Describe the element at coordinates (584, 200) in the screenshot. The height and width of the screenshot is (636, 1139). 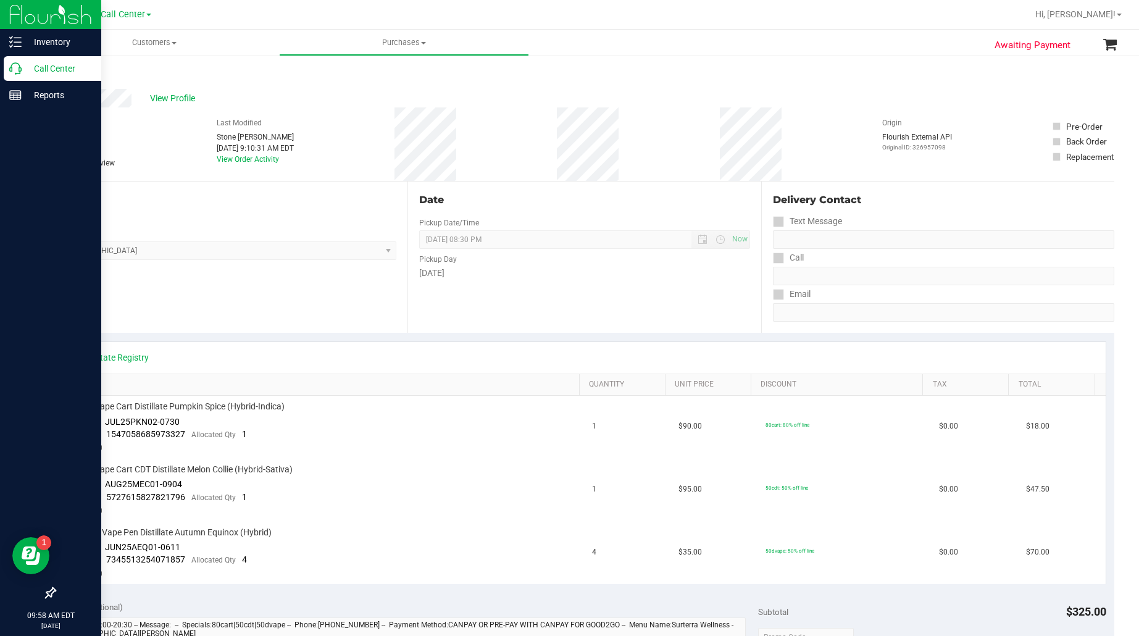
I see `div: Date` at that location.